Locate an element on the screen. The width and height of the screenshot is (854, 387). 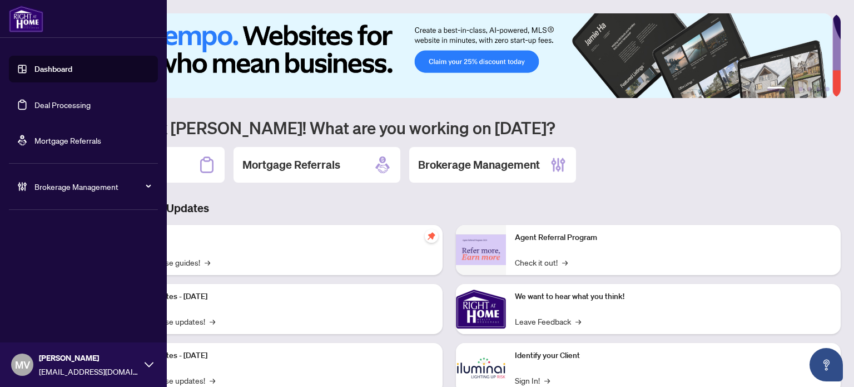
img: Slide 0 is located at coordinates (445, 56).